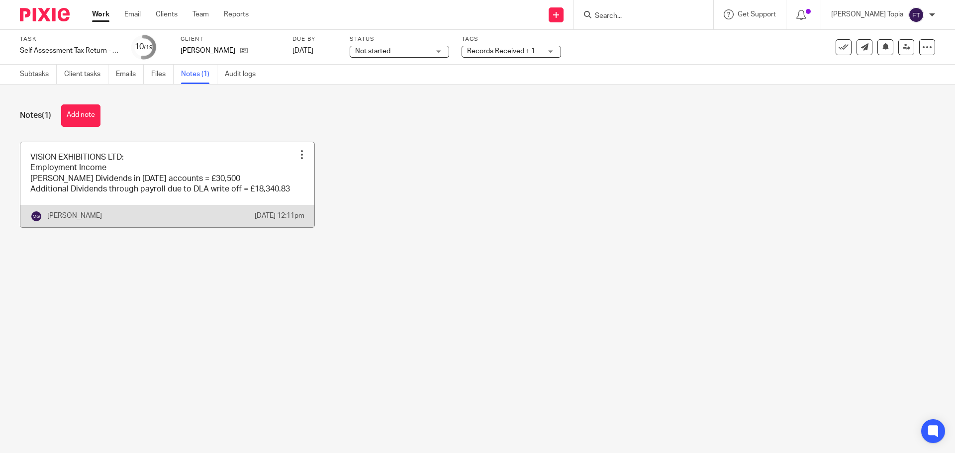 The width and height of the screenshot is (955, 453). Describe the element at coordinates (38, 74) in the screenshot. I see `a: Subtasks` at that location.